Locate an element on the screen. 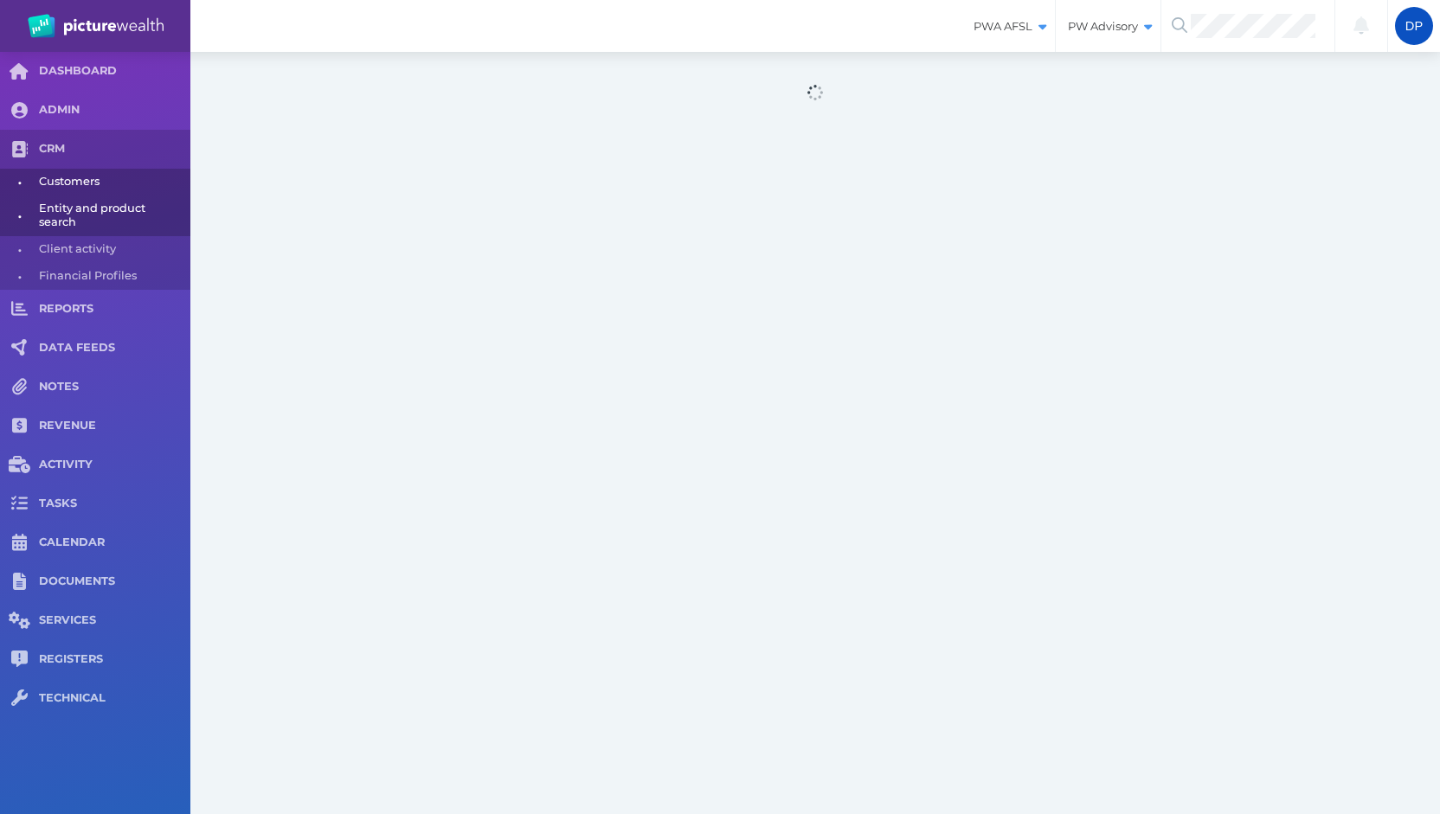 Image resolution: width=1440 pixels, height=814 pixels. span: ADMIN is located at coordinates (114, 110).